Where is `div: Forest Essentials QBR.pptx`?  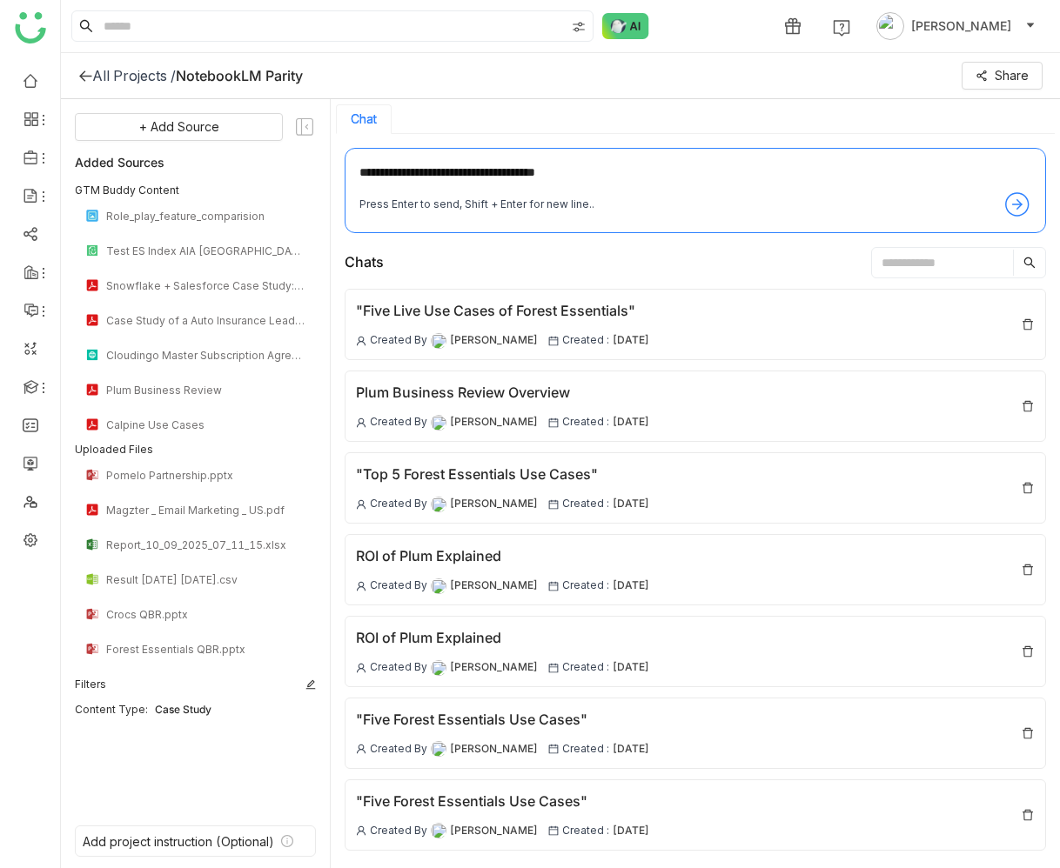 div: Forest Essentials QBR.pptx is located at coordinates (205, 649).